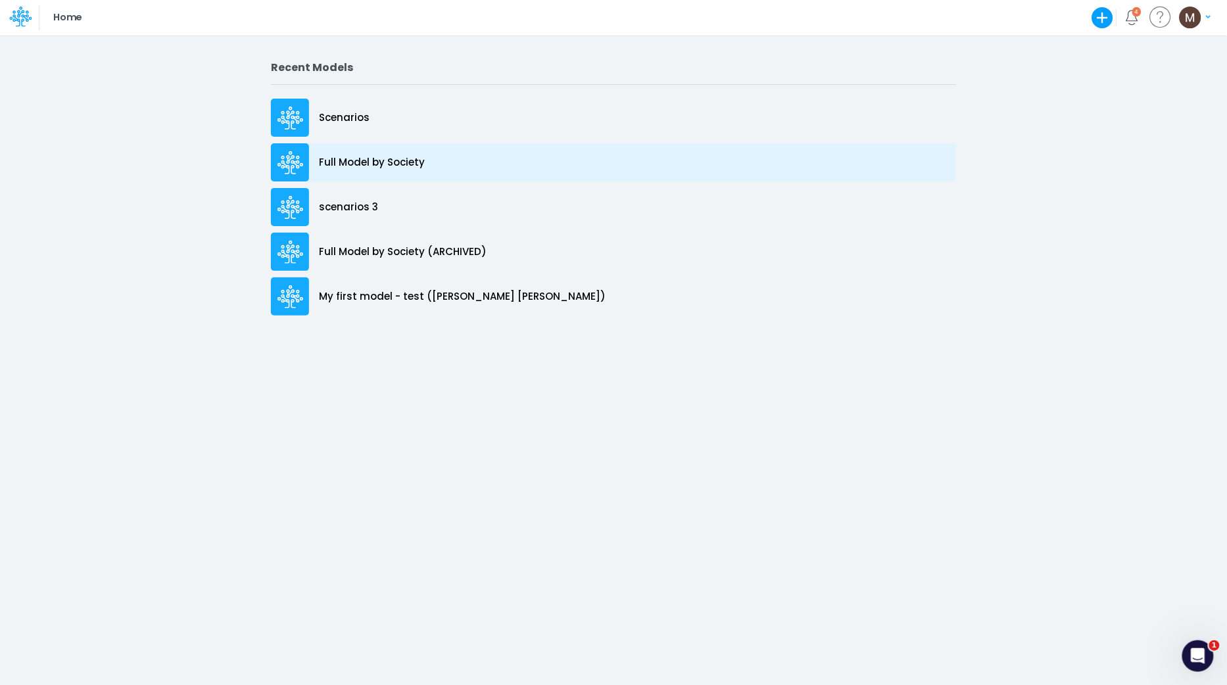  Describe the element at coordinates (614, 118) in the screenshot. I see `a: Scenarios` at that location.